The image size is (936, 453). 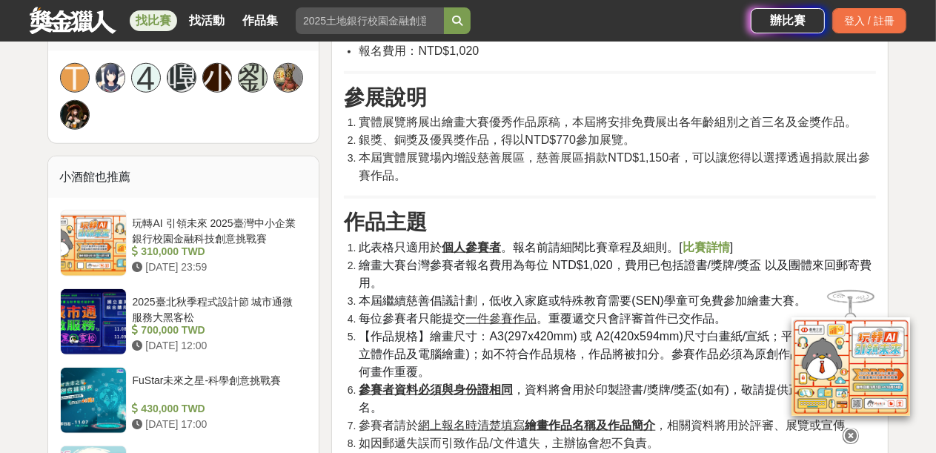 I want to click on span: 【作品規格】繪畫尺寸：A3(297x420mm) 或 A2(420x594mm)尺寸白畫紙/宣紙；平面(不接受拼貼立體作品及電腦繪畫)；如不符合作品規格，作品將被扣分。參賽作品必須為原創作品而不..., so click(x=615, y=353).